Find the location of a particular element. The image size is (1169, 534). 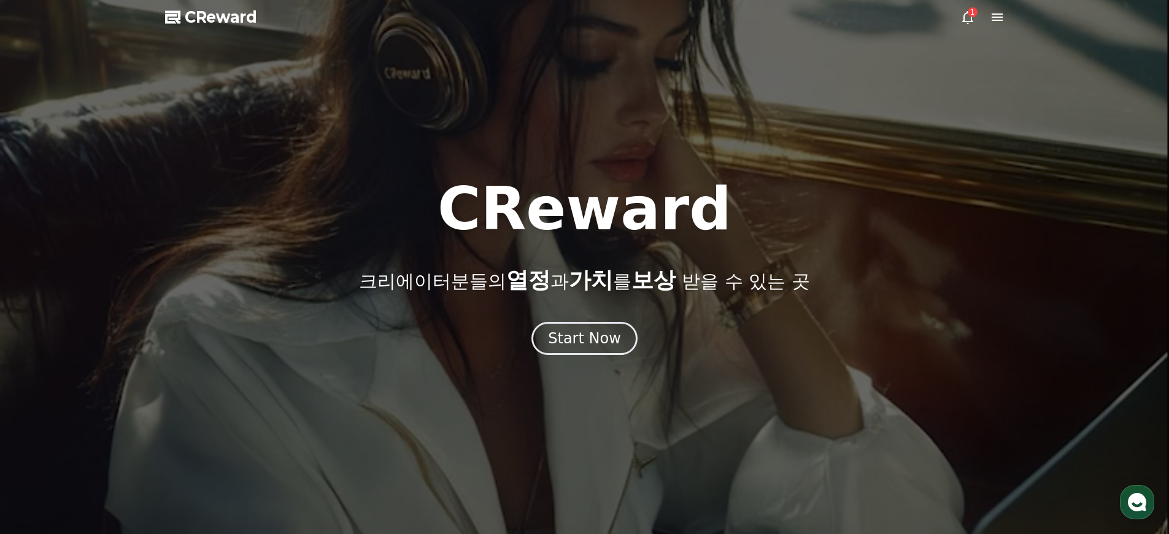

a: 1 is located at coordinates (967, 17).